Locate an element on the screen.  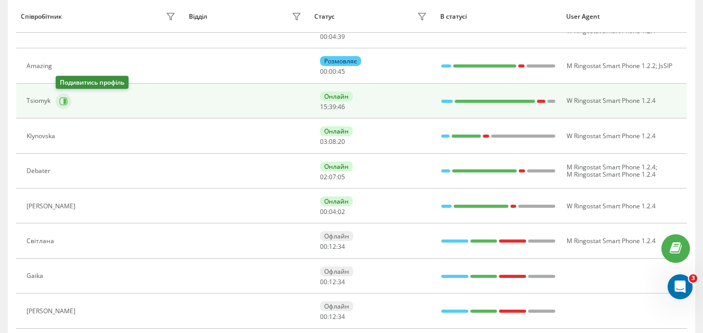
div: Співробітник is located at coordinates (41, 17).